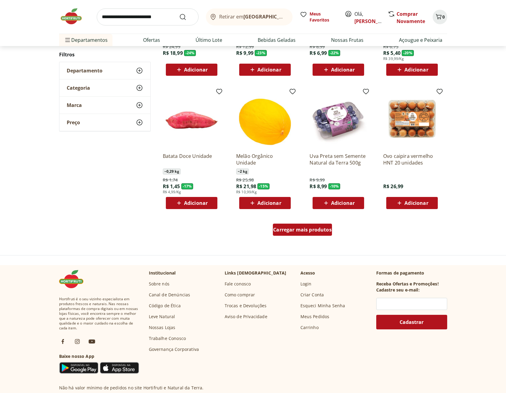 Image resolution: width=506 pixels, height=393 pixels. Describe the element at coordinates (186, 17) in the screenshot. I see `button: Submit Search` at that location.